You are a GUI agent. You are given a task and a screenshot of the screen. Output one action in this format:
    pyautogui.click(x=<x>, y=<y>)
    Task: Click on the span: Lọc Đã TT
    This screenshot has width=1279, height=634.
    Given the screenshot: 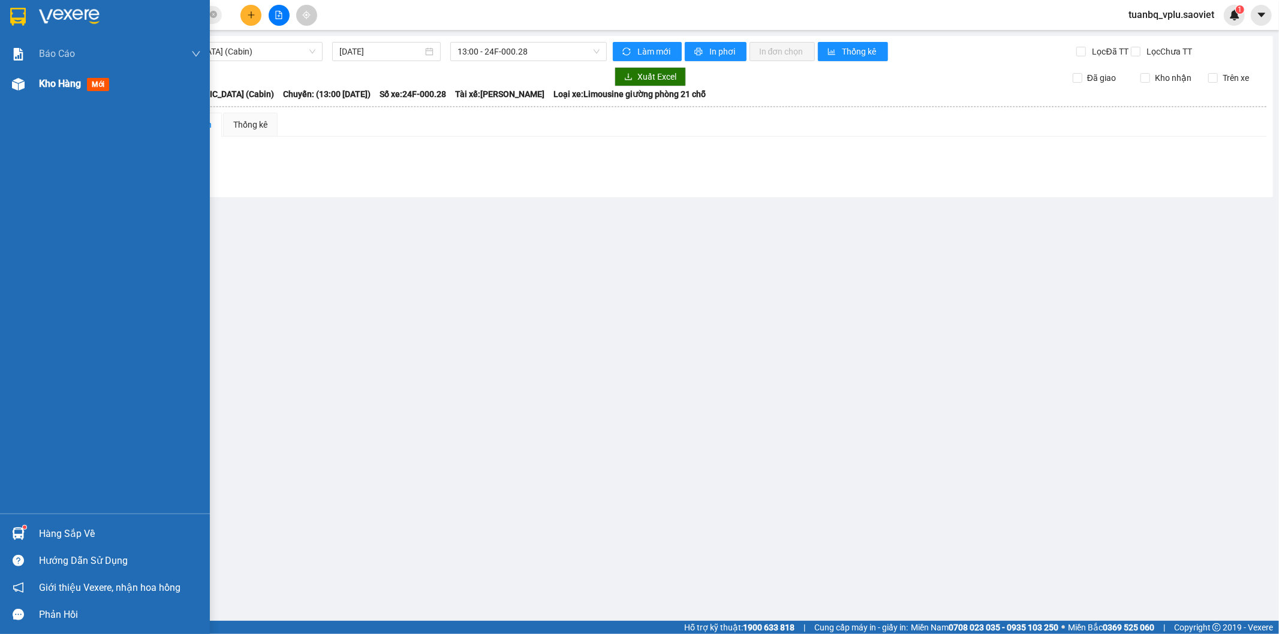 What is the action you would take?
    pyautogui.click(x=1109, y=52)
    